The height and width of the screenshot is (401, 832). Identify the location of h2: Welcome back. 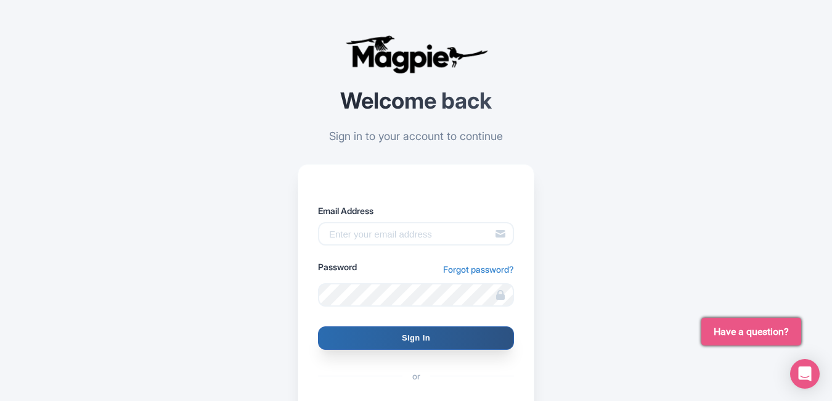
(416, 101).